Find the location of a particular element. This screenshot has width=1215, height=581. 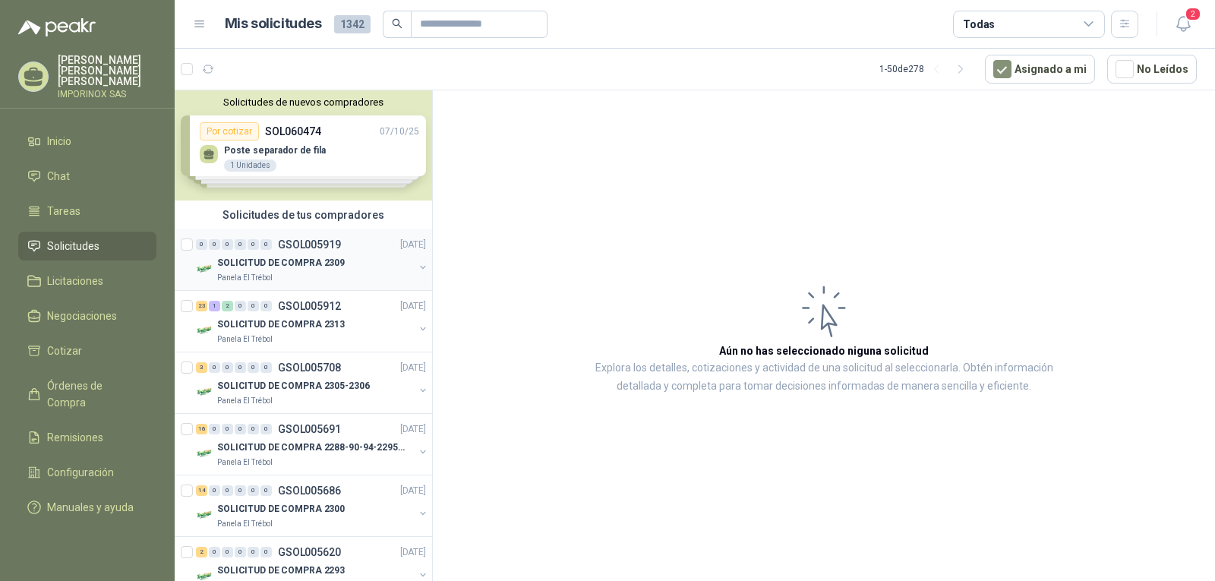

a: Licitaciones is located at coordinates (87, 281).